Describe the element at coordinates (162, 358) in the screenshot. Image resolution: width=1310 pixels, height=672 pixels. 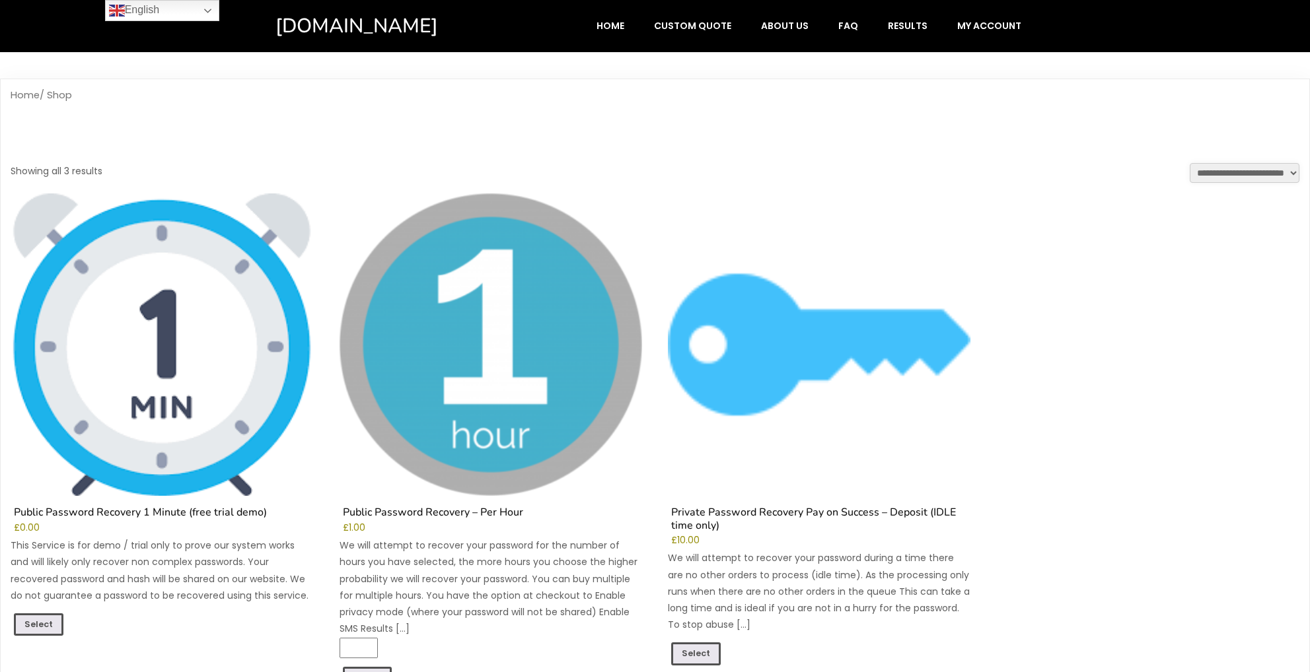
I see `a: Public Password Recovery 1 Minute (free trial demo)` at that location.